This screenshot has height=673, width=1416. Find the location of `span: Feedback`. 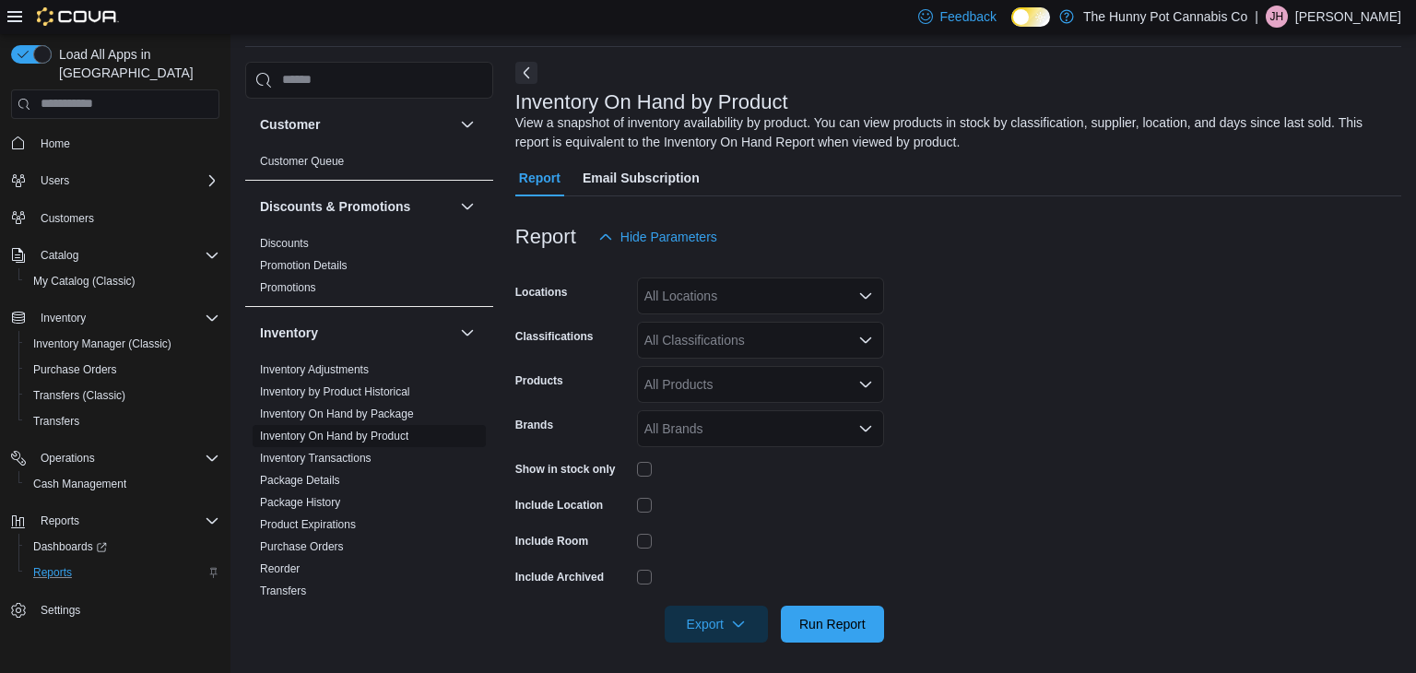

span: Feedback is located at coordinates (968, 17).